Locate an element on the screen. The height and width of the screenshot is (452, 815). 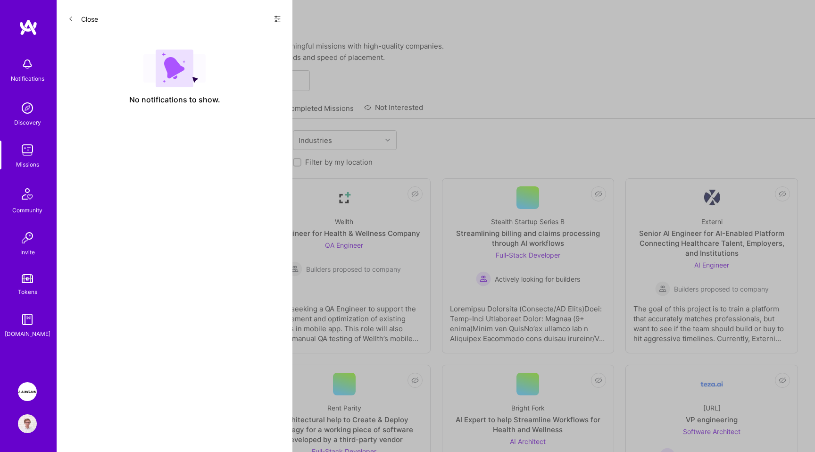
div: Missions is located at coordinates (27, 164).